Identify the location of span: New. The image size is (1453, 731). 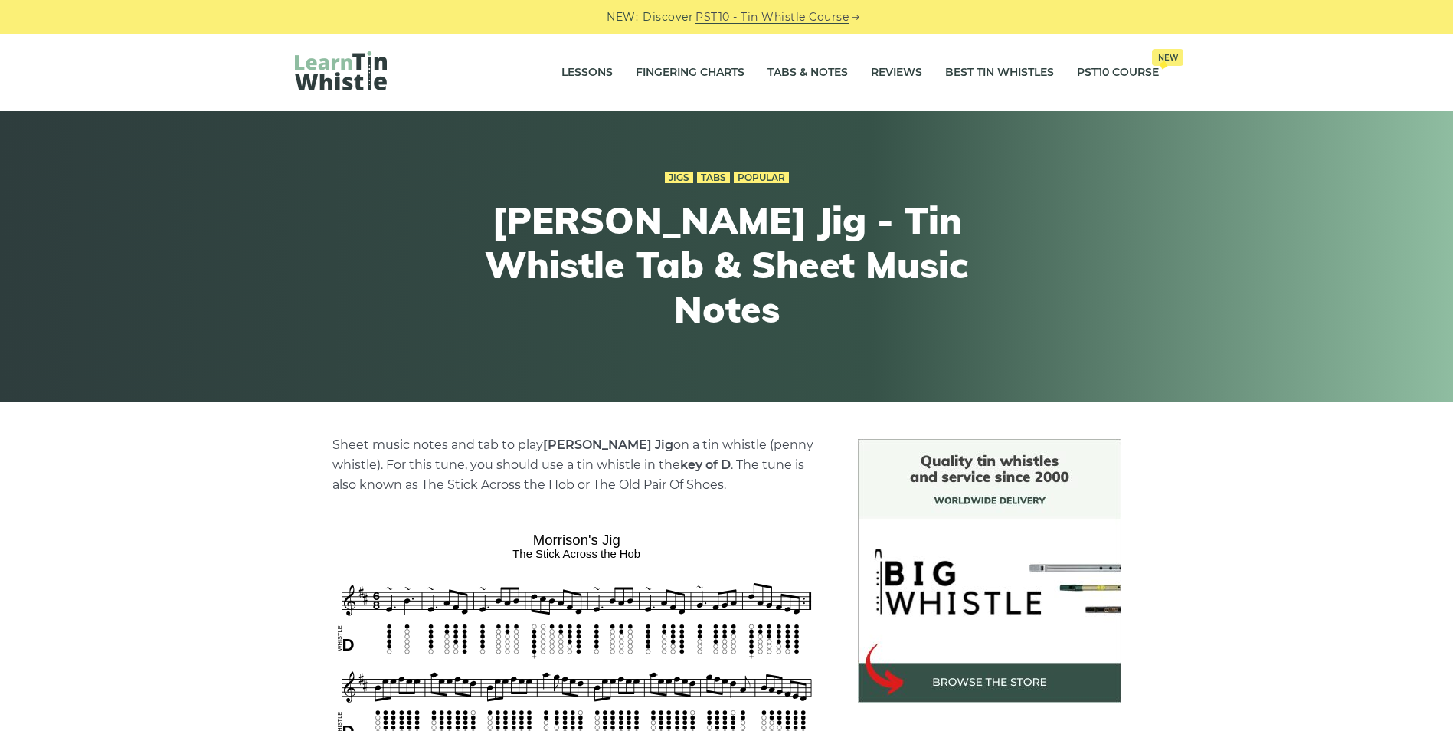
(1167, 57).